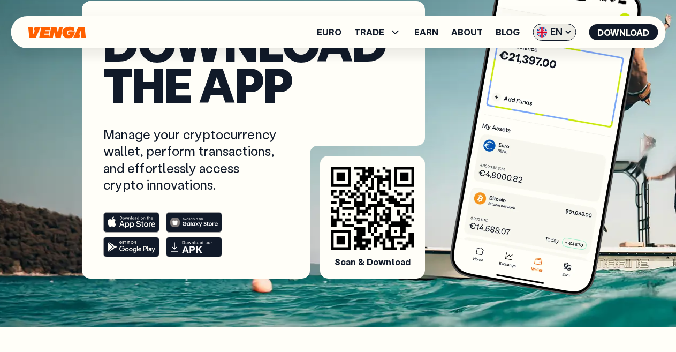 This screenshot has width=676, height=352. Describe the element at coordinates (554, 32) in the screenshot. I see `span: EN` at that location.